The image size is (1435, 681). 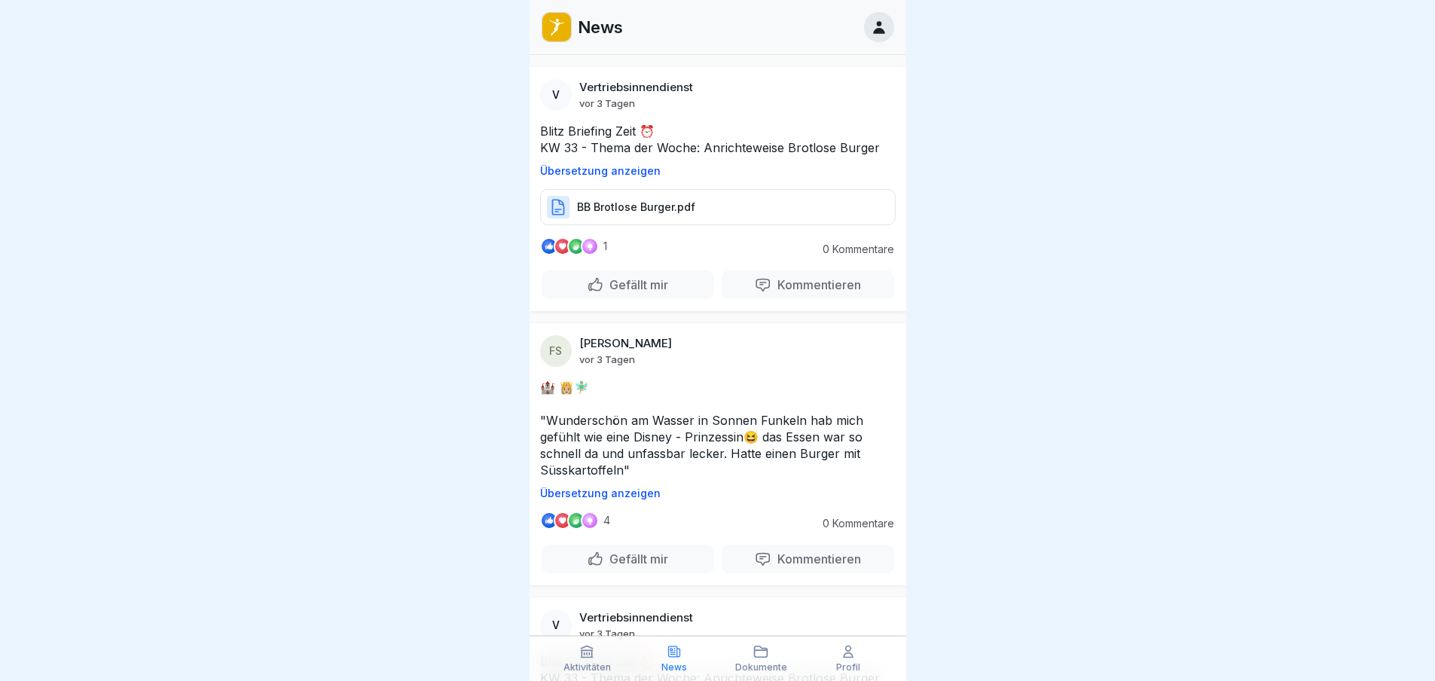 I want to click on p: Profil, so click(x=848, y=667).